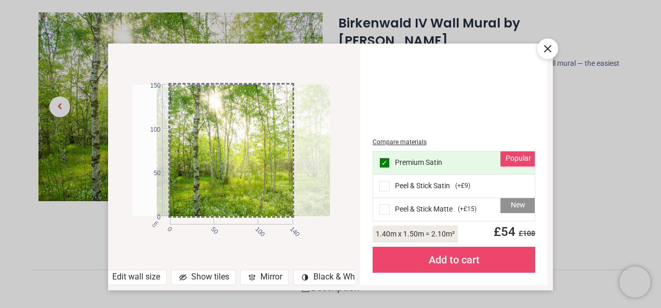 Image resolution: width=661 pixels, height=308 pixels. What do you see at coordinates (203, 278) in the screenshot?
I see `div: Show tiles` at bounding box center [203, 278].